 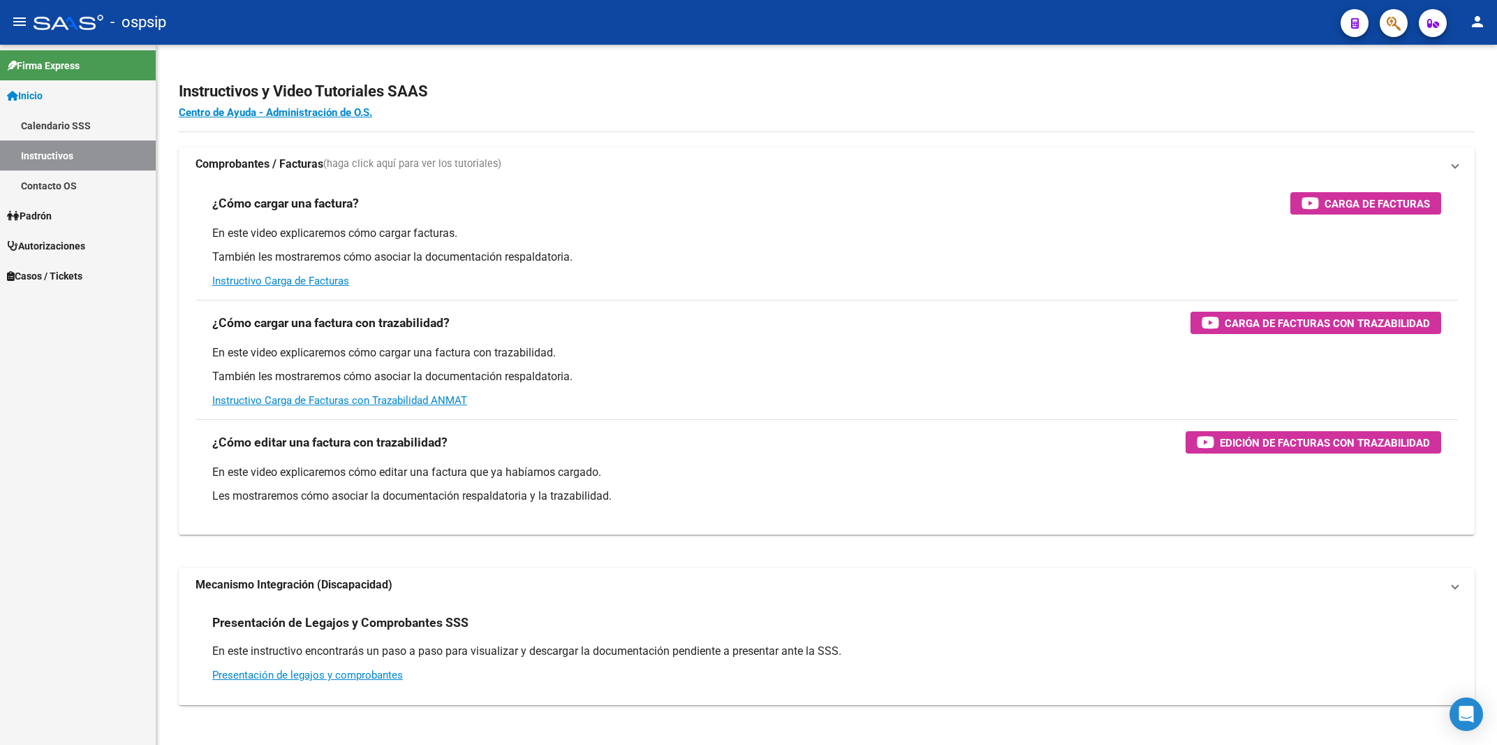 I want to click on strong: Mecanismo Integración (Discapacidad), so click(x=294, y=585).